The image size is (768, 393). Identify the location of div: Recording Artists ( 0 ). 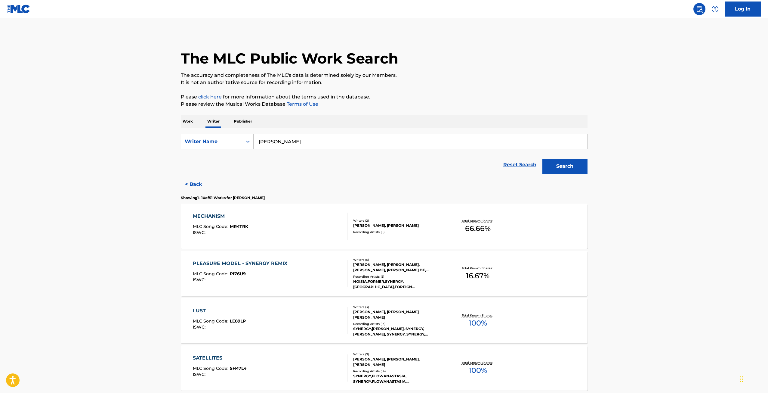
(399, 232).